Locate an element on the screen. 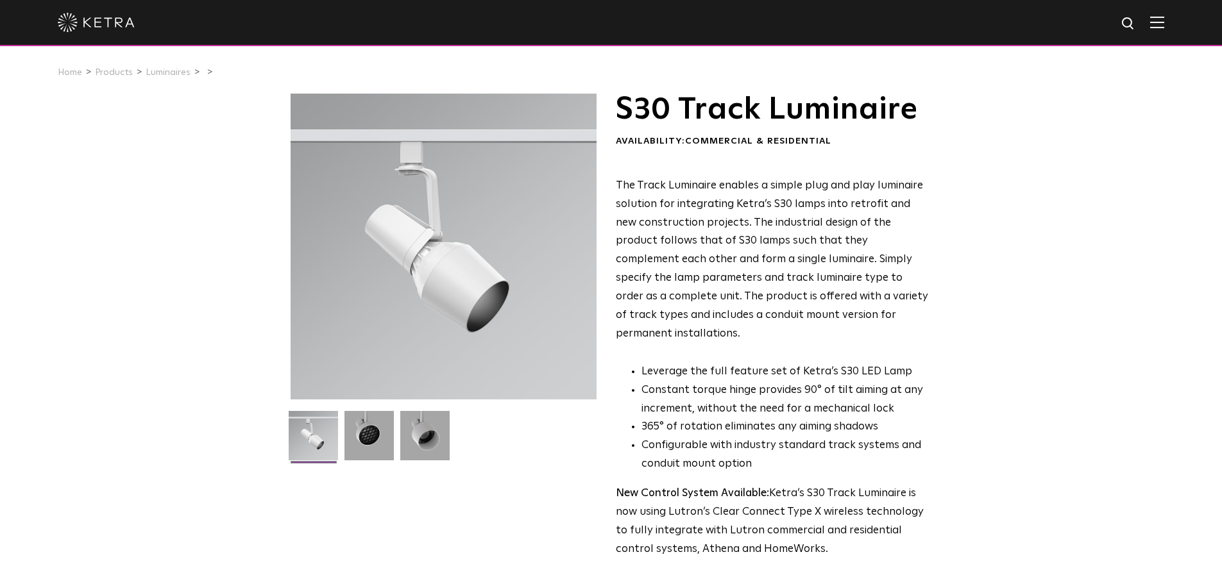  li: 365° of rotation eliminates any aiming shadows is located at coordinates (784, 427).